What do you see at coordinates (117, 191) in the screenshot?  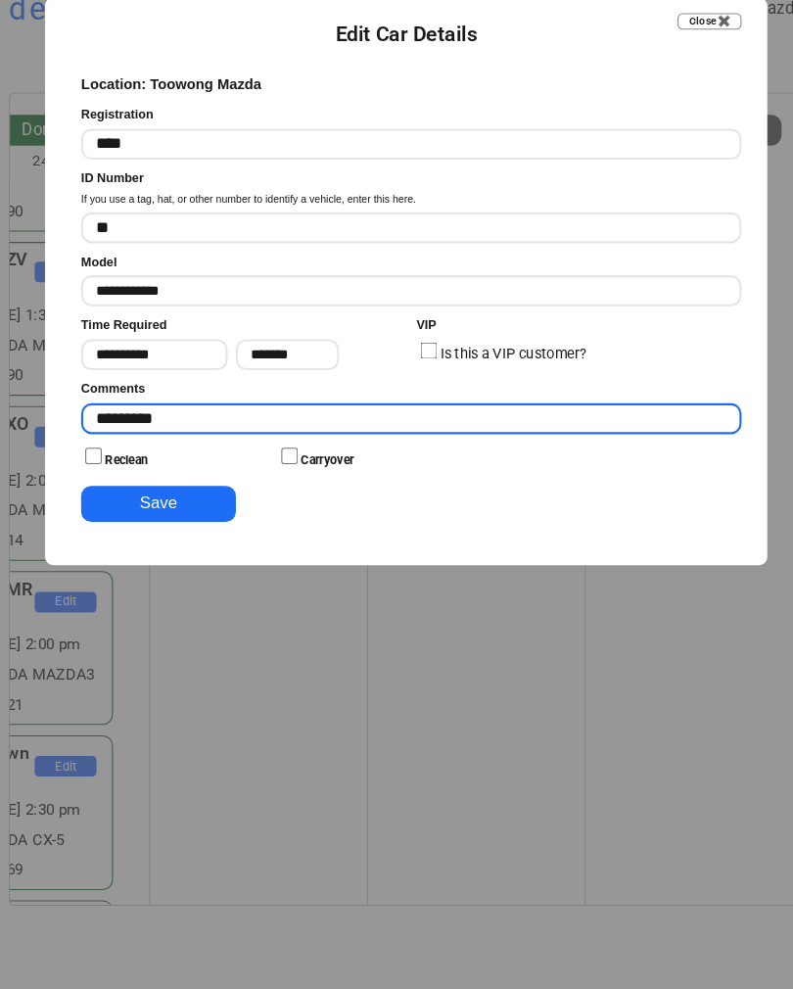 I see `div: ID Number` at bounding box center [117, 191].